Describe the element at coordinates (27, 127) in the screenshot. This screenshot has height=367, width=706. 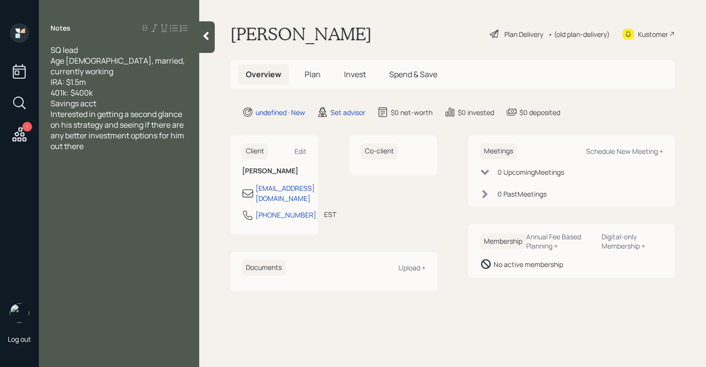
I see `div: 1` at that location.